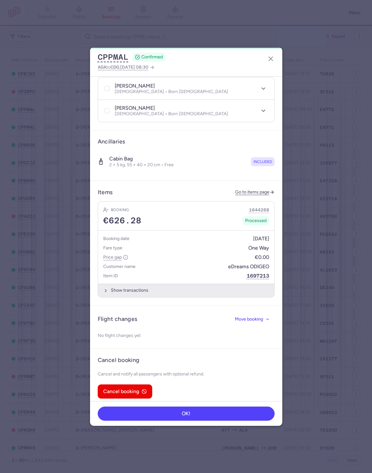 The image size is (372, 473). Describe the element at coordinates (102, 67) in the screenshot. I see `span: AGA` at that location.